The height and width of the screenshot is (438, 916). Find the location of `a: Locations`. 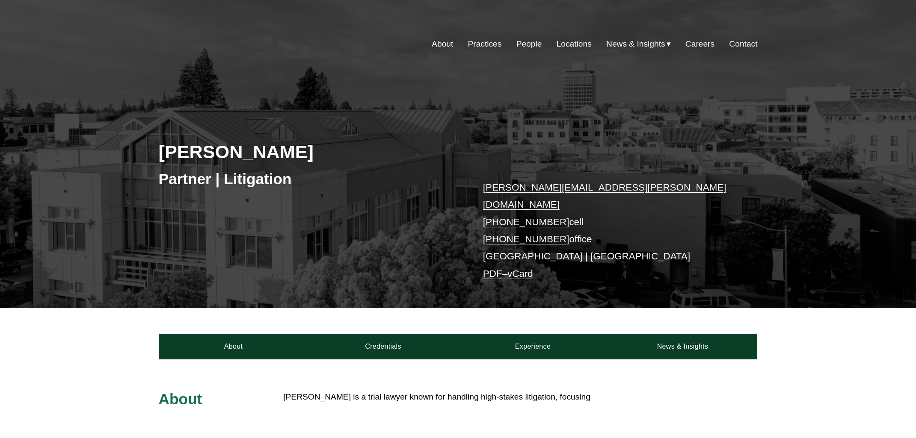

a: Locations is located at coordinates (574, 44).